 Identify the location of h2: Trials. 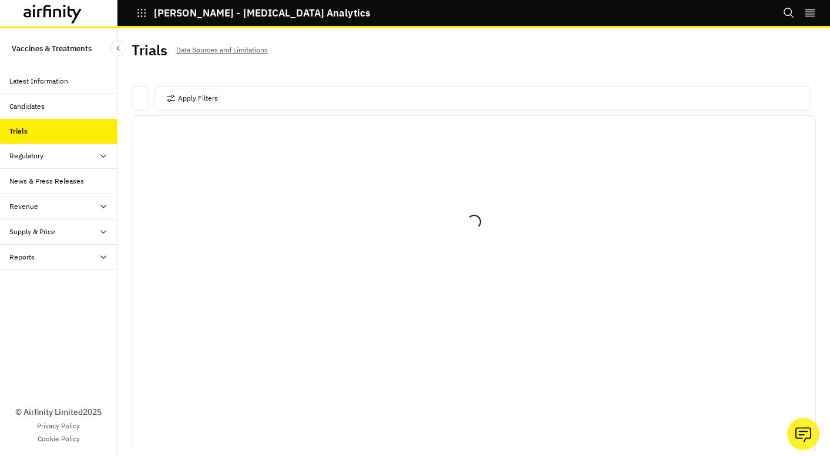
(149, 50).